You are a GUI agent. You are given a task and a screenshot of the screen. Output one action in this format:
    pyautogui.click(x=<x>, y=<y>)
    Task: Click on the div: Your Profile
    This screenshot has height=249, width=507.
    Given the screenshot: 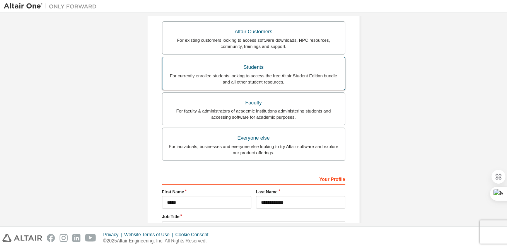 What is the action you would take?
    pyautogui.click(x=254, y=179)
    